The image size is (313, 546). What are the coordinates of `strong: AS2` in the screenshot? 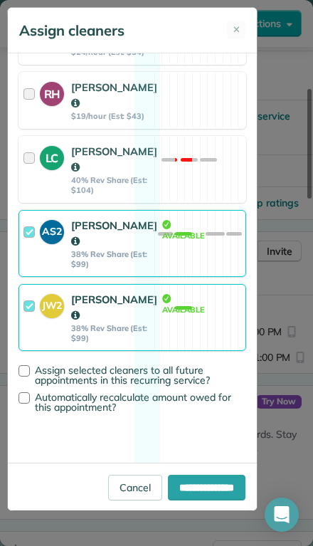 It's located at (52, 229).